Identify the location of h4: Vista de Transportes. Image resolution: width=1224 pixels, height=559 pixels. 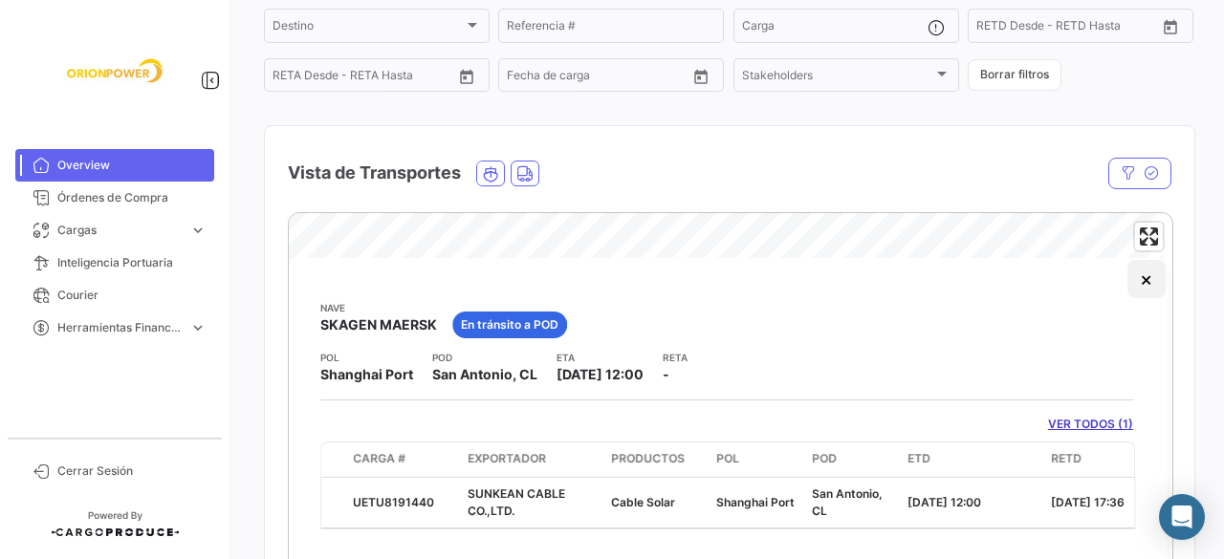
(374, 173).